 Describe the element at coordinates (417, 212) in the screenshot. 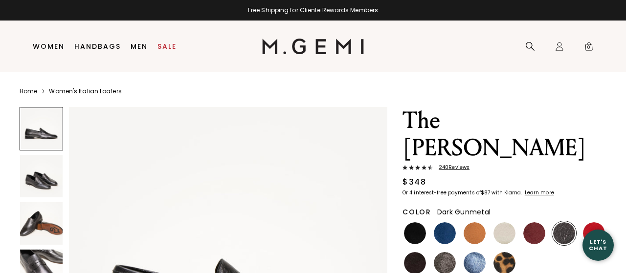

I see `h2: Color` at that location.